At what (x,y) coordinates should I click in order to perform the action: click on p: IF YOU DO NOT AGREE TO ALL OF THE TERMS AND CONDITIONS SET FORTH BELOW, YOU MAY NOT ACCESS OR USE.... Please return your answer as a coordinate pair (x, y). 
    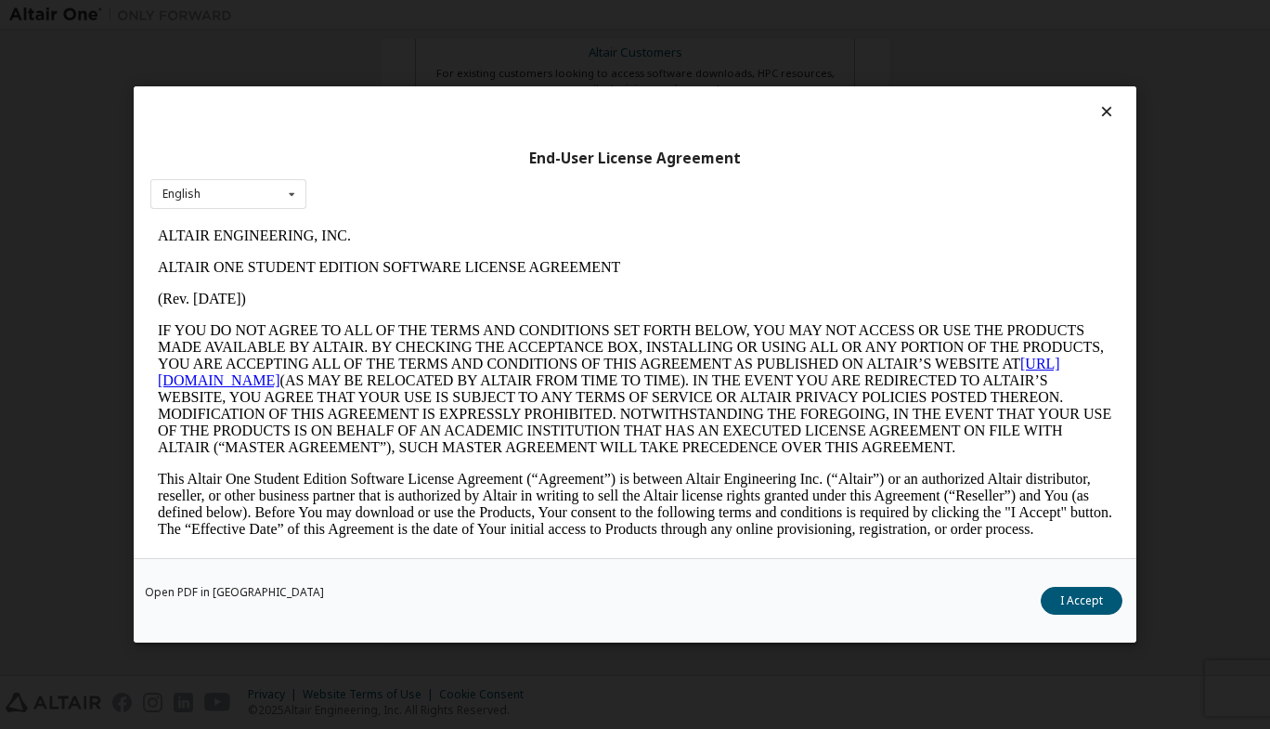
    Looking at the image, I should click on (484, 169).